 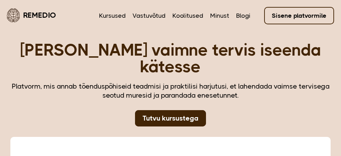 I want to click on a: Tutvu kursustega, so click(x=170, y=118).